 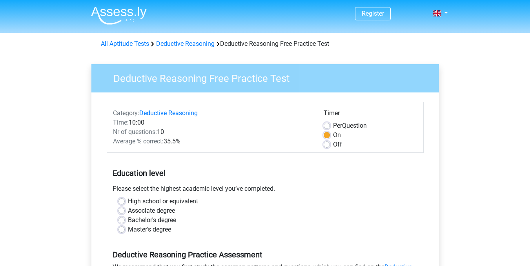 I want to click on label: Off, so click(x=337, y=145).